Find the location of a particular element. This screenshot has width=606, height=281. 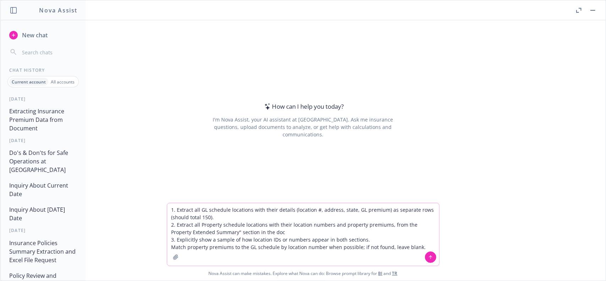

input: Search chats is located at coordinates (49, 52).